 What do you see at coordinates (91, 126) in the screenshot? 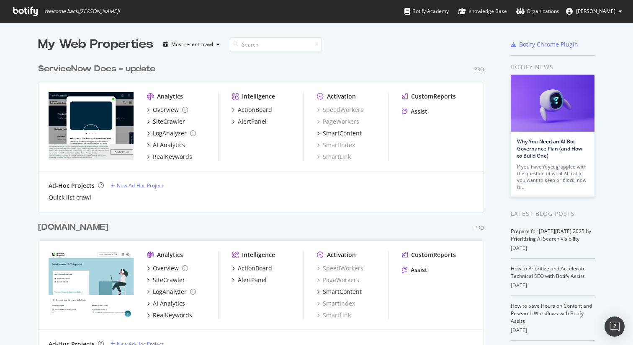
I see `img: community.servicenow.com` at bounding box center [91, 126].